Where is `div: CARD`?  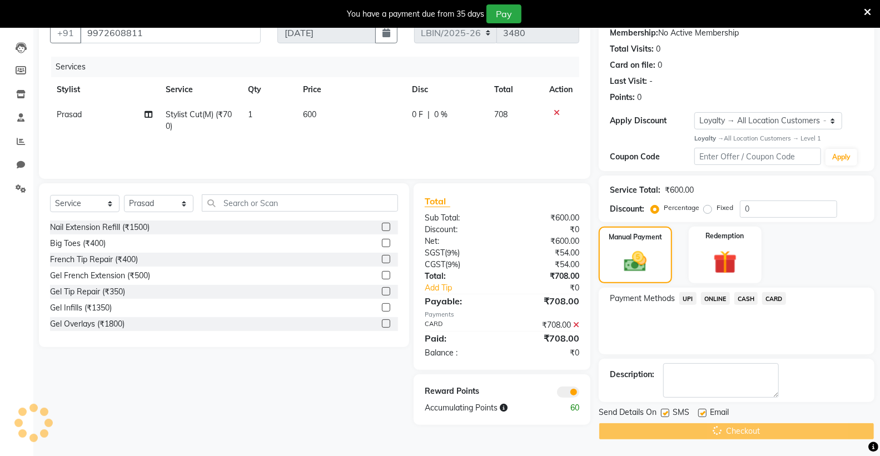
div: CARD is located at coordinates (459, 325).